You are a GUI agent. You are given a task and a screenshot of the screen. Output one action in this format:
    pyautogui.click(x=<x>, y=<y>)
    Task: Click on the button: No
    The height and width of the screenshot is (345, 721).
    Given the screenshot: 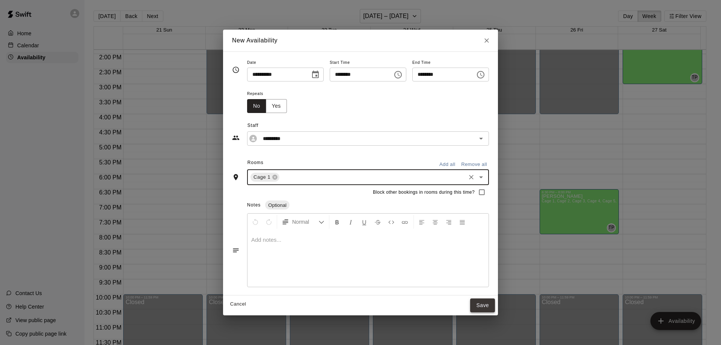 What is the action you would take?
    pyautogui.click(x=257, y=106)
    